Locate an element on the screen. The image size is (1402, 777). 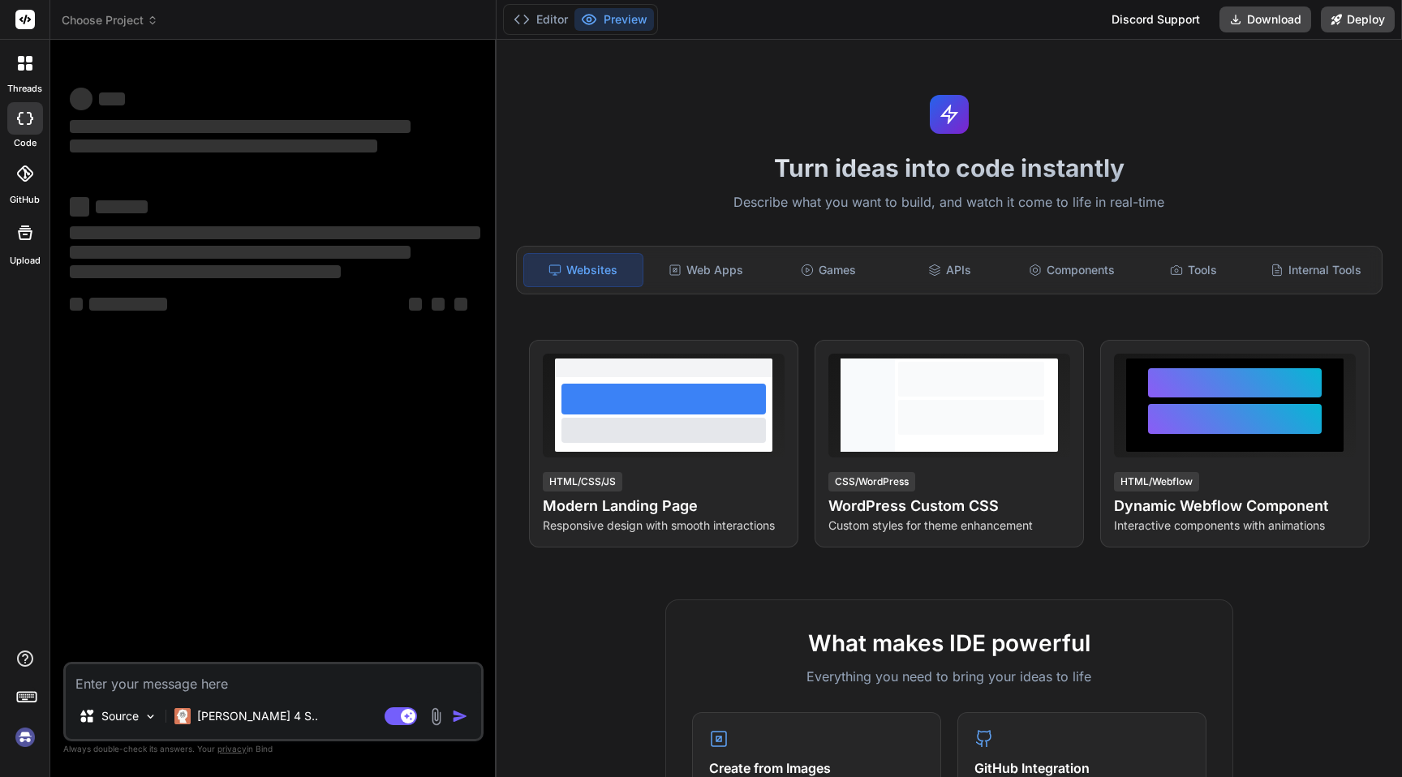
p: Custom styles for theme enhancement is located at coordinates (949, 526).